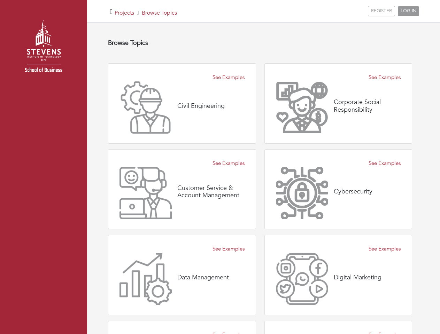  Describe the element at coordinates (367, 106) in the screenshot. I see `h4: Corporate Social Responsibility` at that location.